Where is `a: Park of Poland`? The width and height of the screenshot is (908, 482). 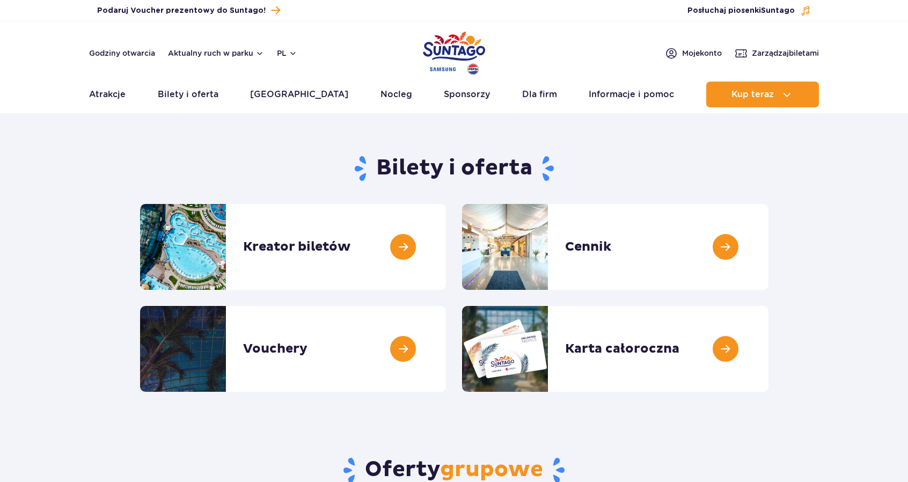
a: Park of Poland is located at coordinates (454, 52).